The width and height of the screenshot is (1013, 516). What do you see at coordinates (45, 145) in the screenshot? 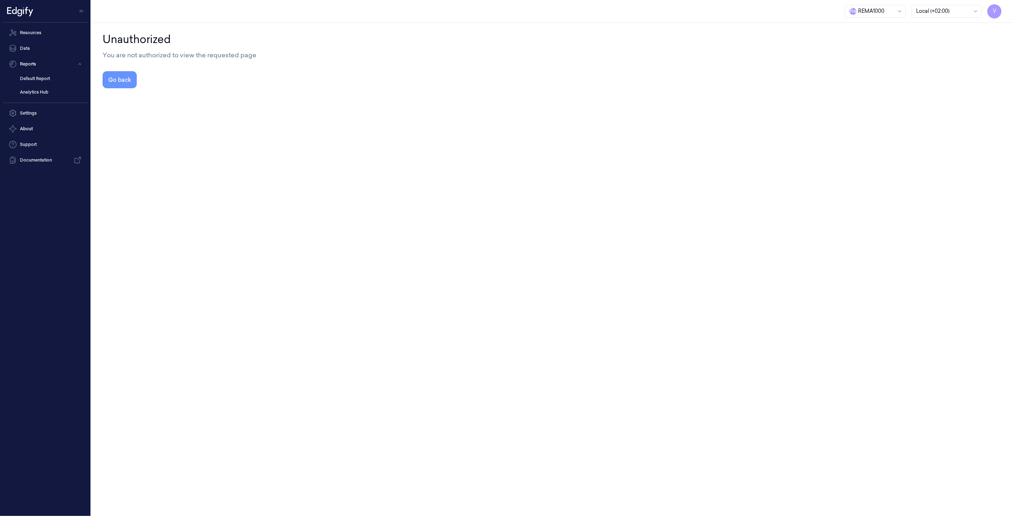
I see `a: Support` at bounding box center [45, 145].